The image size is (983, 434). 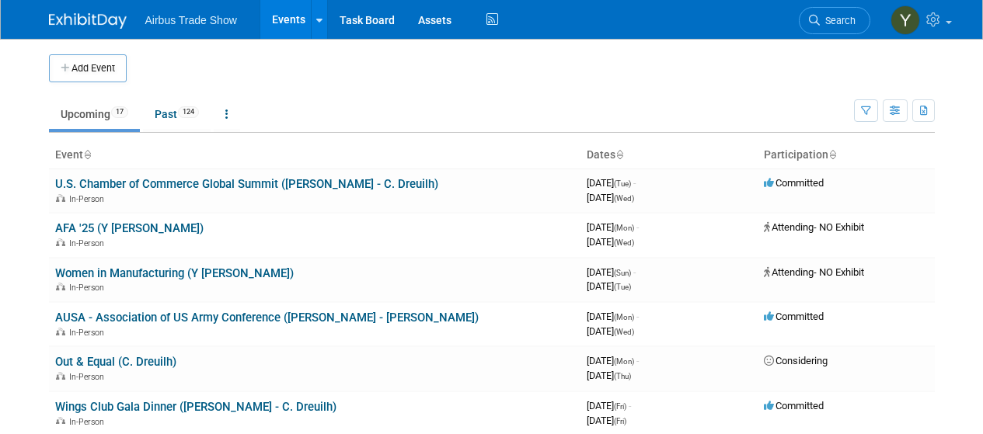 I want to click on a: Search, so click(x=835, y=20).